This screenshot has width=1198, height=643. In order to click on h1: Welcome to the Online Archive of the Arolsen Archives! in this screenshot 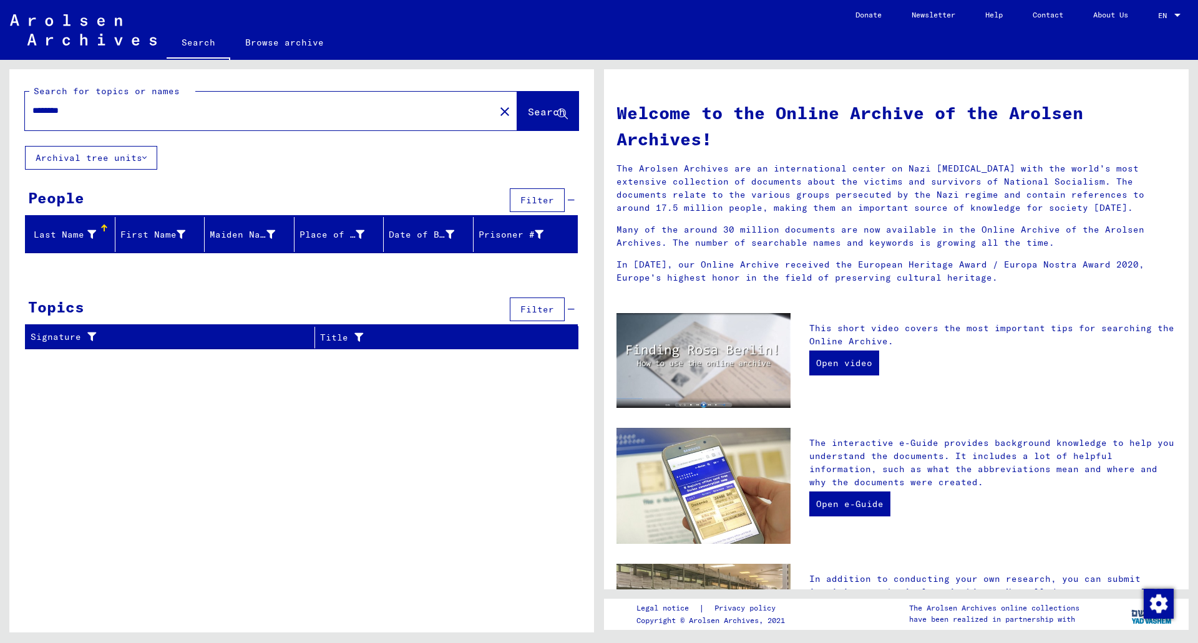, I will do `click(896, 126)`.